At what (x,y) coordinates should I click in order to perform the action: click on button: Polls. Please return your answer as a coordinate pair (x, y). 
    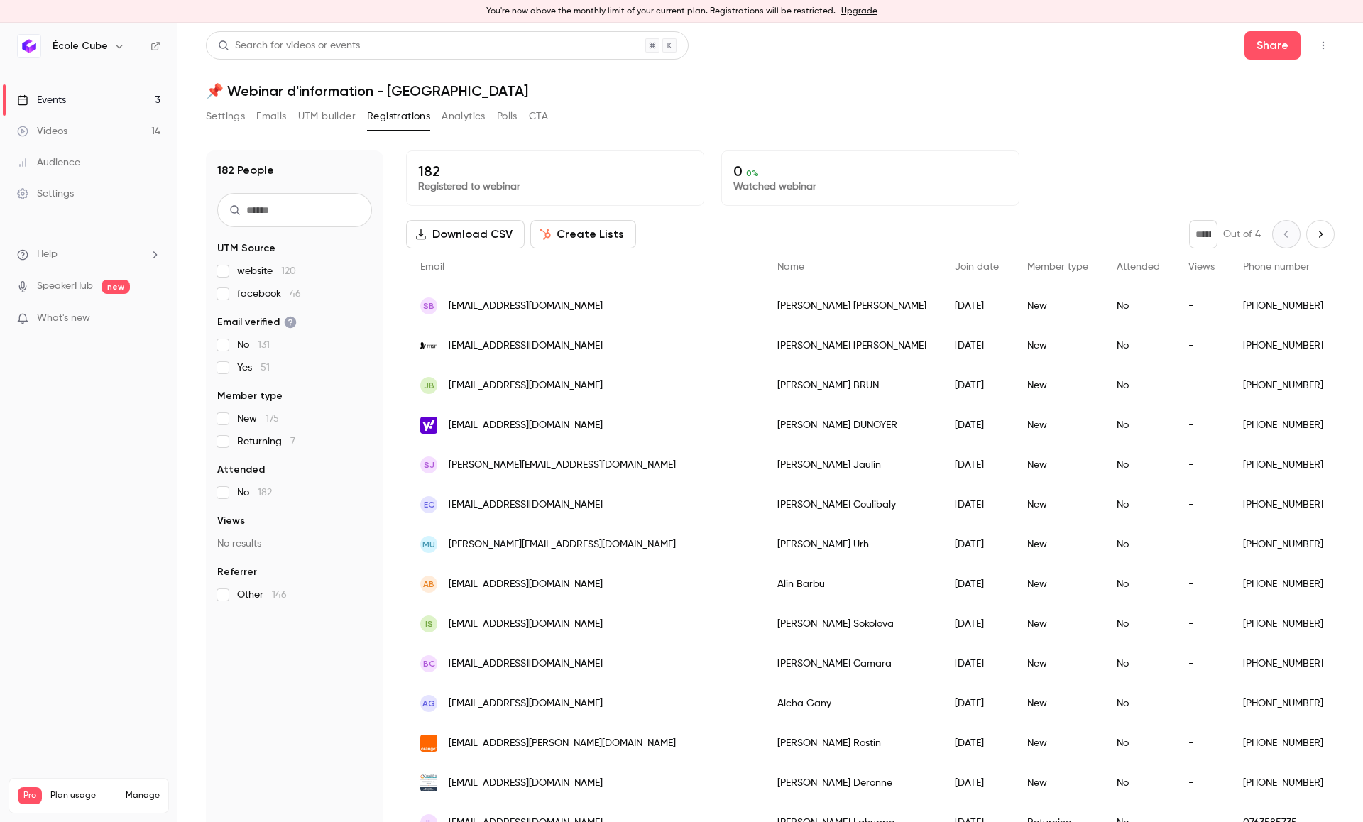
    Looking at the image, I should click on (507, 116).